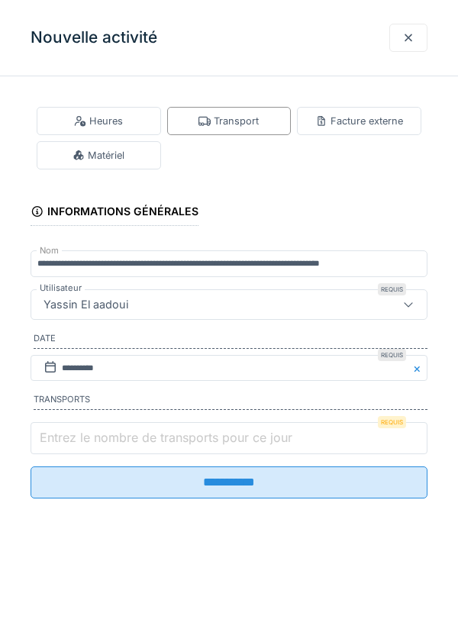  I want to click on label: Utilisateur, so click(60, 288).